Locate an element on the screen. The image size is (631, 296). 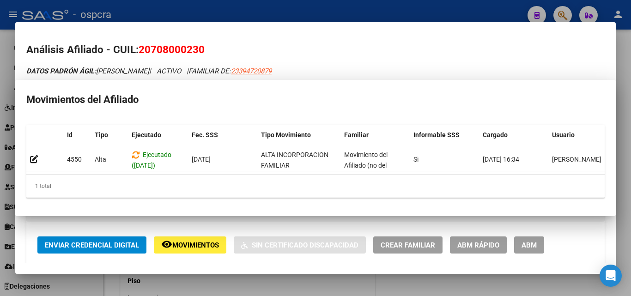
span: Movimiento del Afiliado (no del grupo) is located at coordinates (366, 165).